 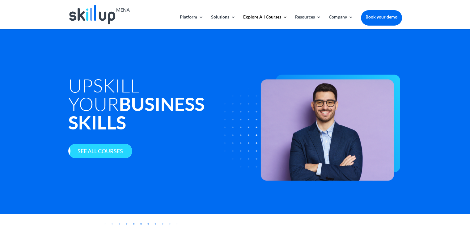 I want to click on a: See all courses, so click(x=100, y=151).